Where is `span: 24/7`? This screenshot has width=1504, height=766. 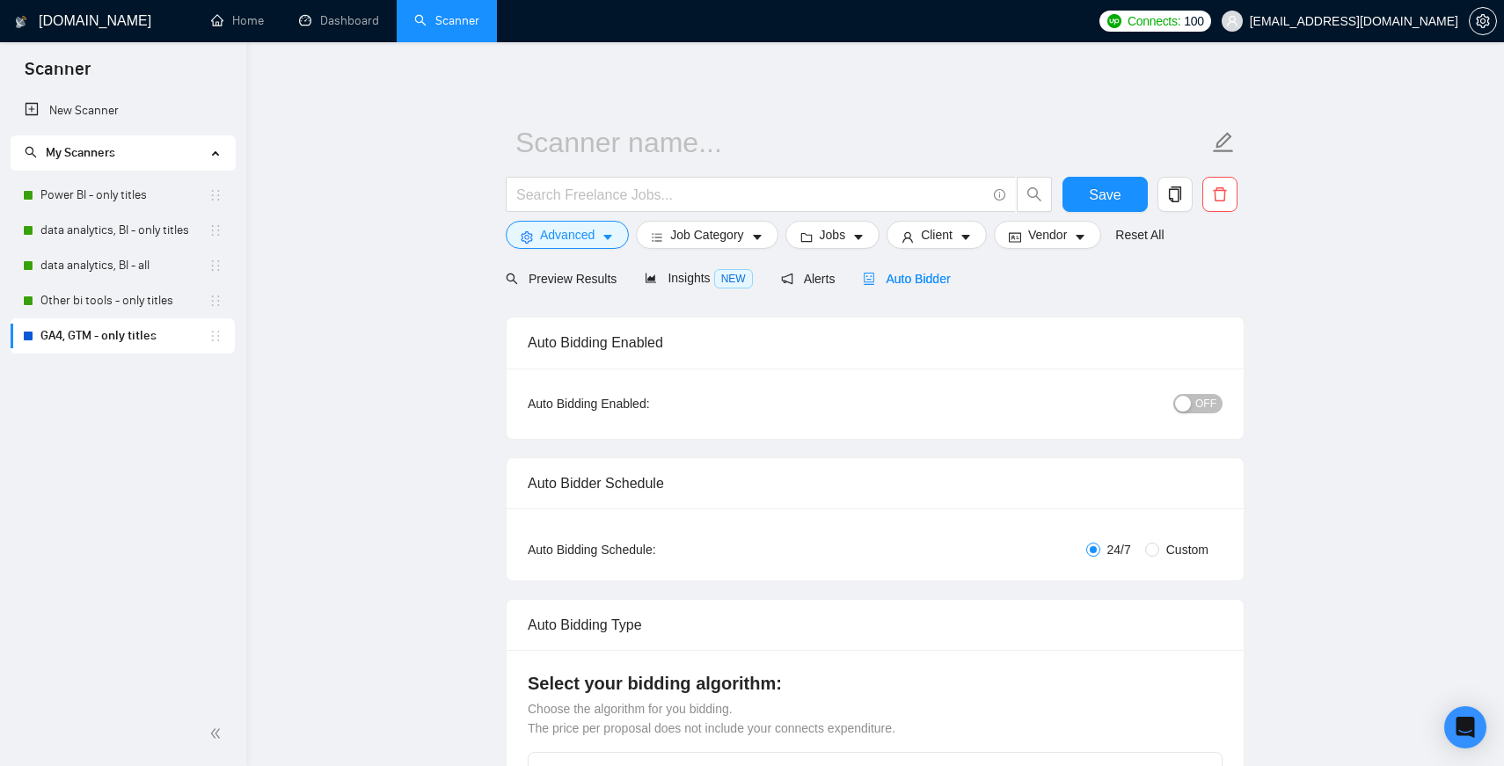
span: 24/7 is located at coordinates (1118, 550).